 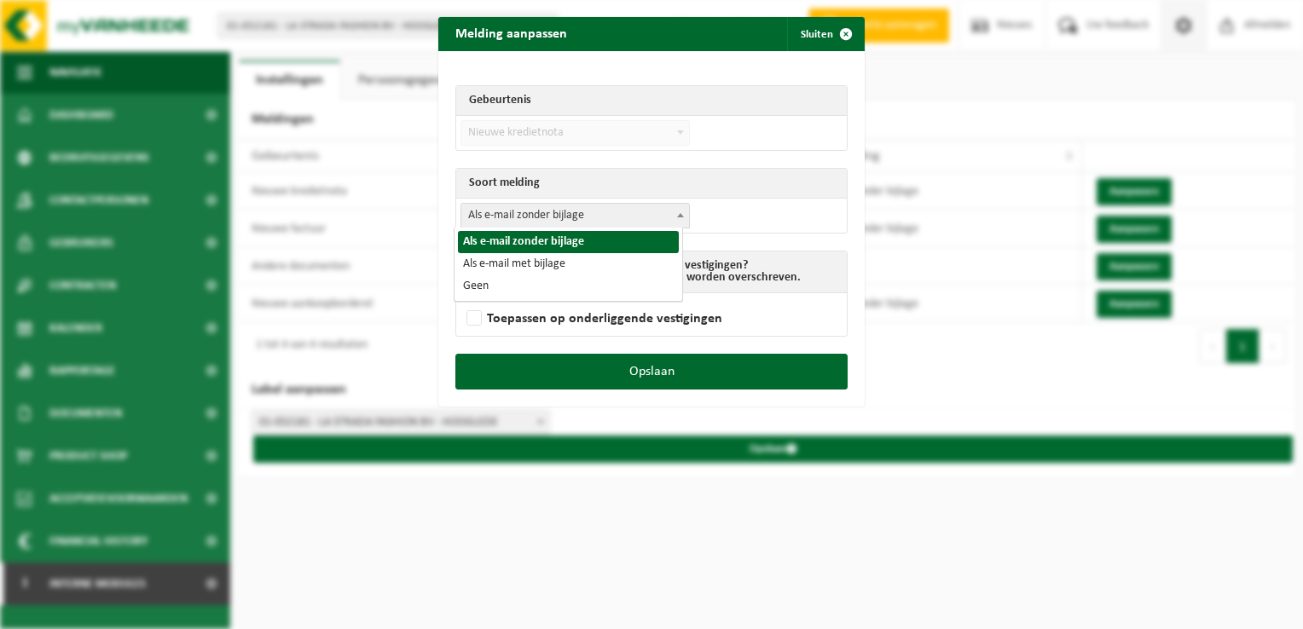 What do you see at coordinates (568, 242) in the screenshot?
I see `li: Als e-mail zonder bijlage` at bounding box center [568, 242].